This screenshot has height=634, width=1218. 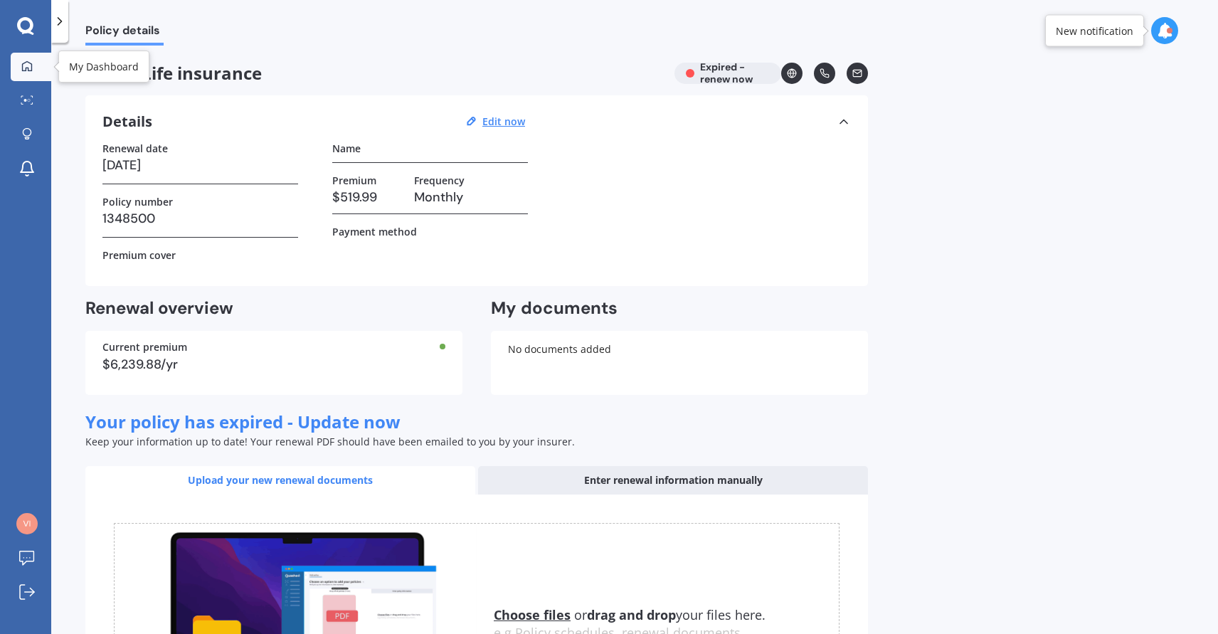 What do you see at coordinates (200, 218) in the screenshot?
I see `h3: 1348500` at bounding box center [200, 218].